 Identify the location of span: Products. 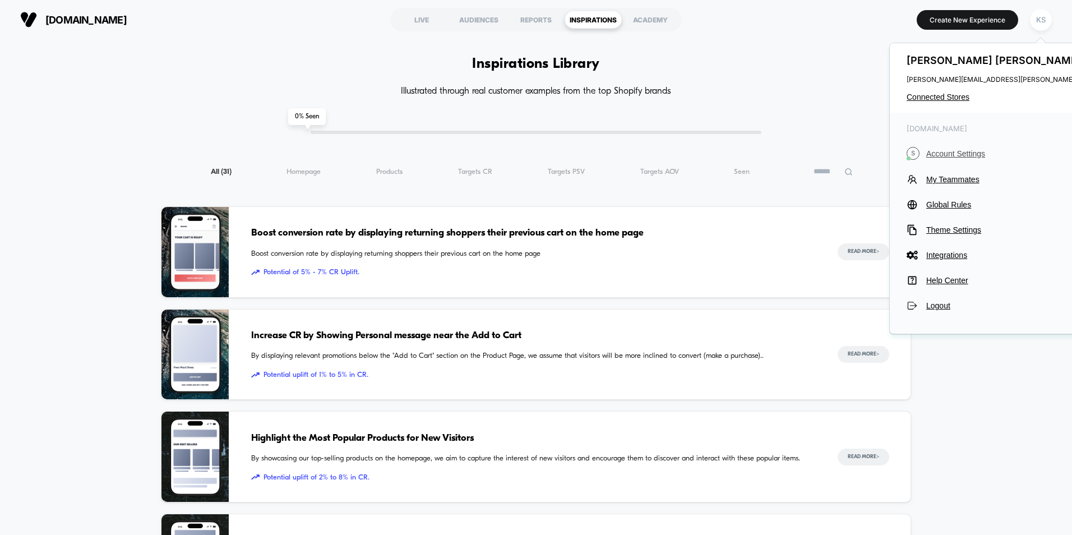
(389, 172).